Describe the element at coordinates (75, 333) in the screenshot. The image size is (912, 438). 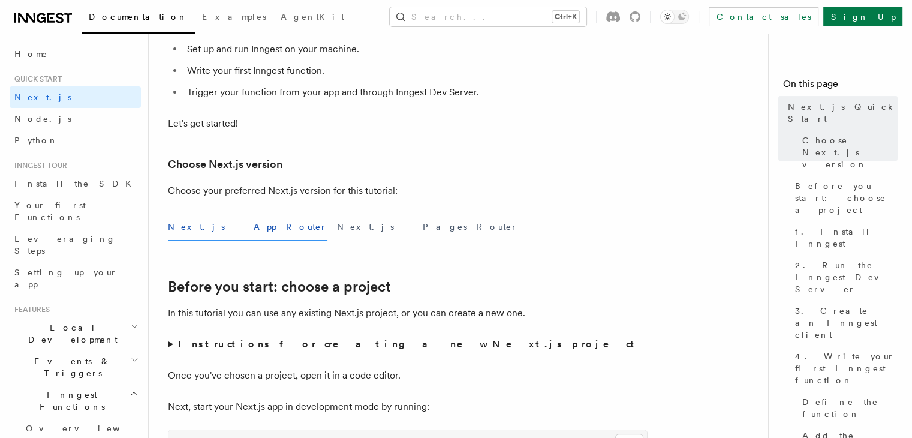
I see `button: Local Development` at that location.